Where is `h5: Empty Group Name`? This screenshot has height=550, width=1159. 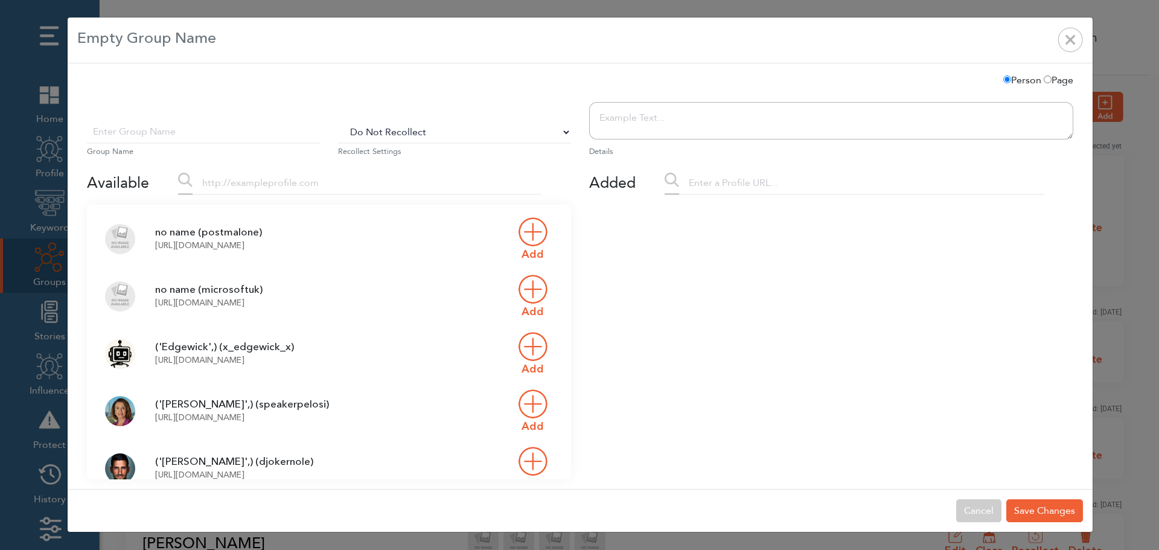
h5: Empty Group Name is located at coordinates (147, 40).